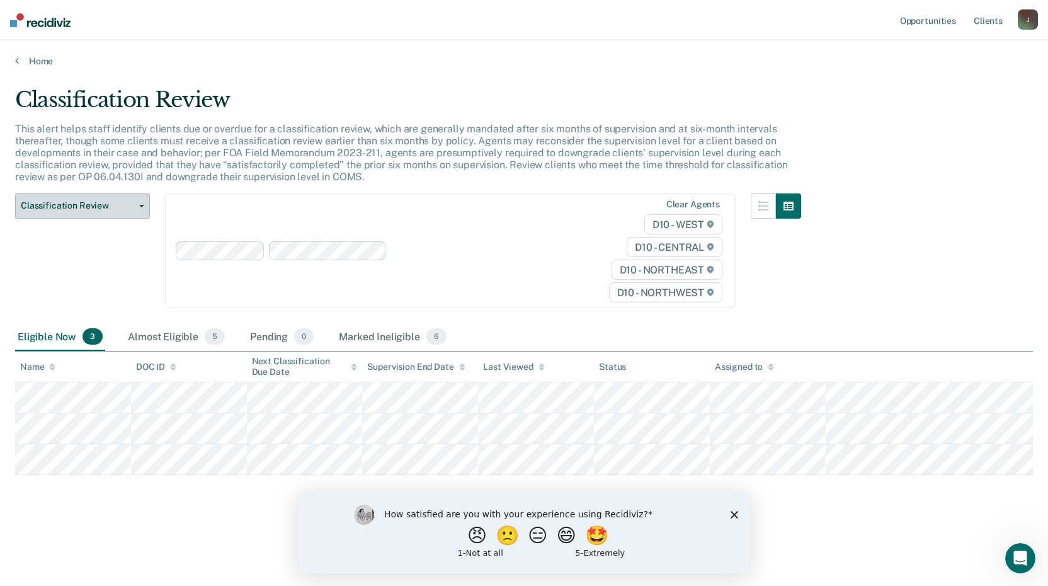 Image resolution: width=1048 pixels, height=586 pixels. Describe the element at coordinates (514, 367) in the screenshot. I see `div: Last Viewed` at that location.